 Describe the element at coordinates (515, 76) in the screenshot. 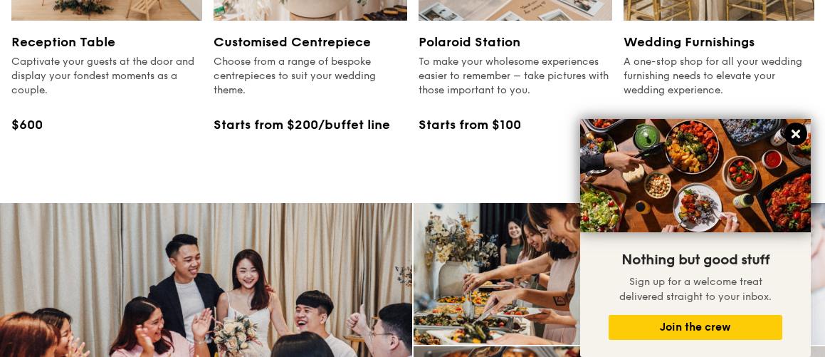

I see `div: To make your wholesome experiences easier to remember – take pictures with those important to you.` at that location.